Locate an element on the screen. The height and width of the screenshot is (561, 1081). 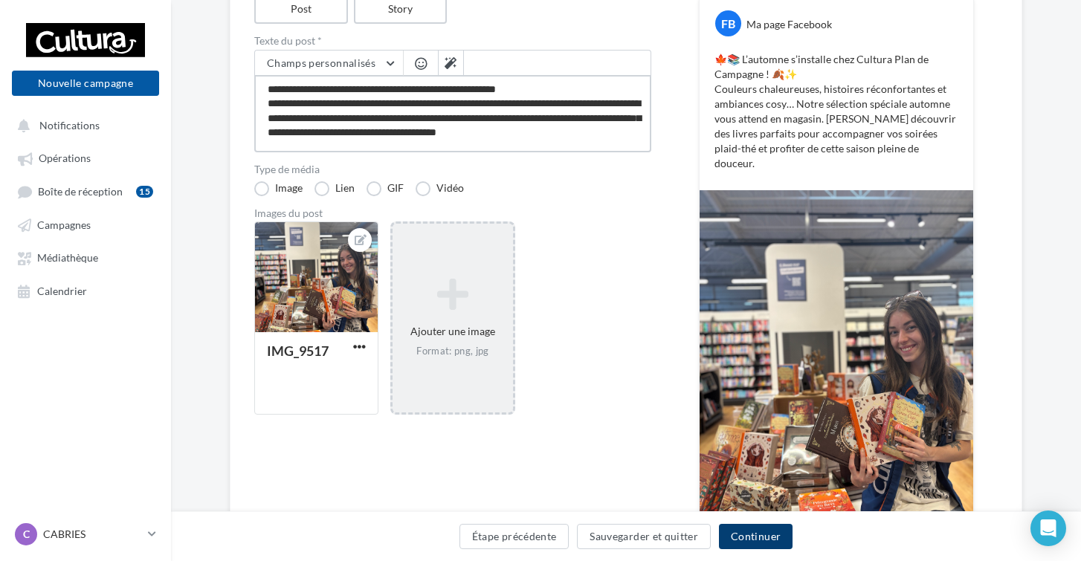
div: Ma page Facebook is located at coordinates (789, 25).